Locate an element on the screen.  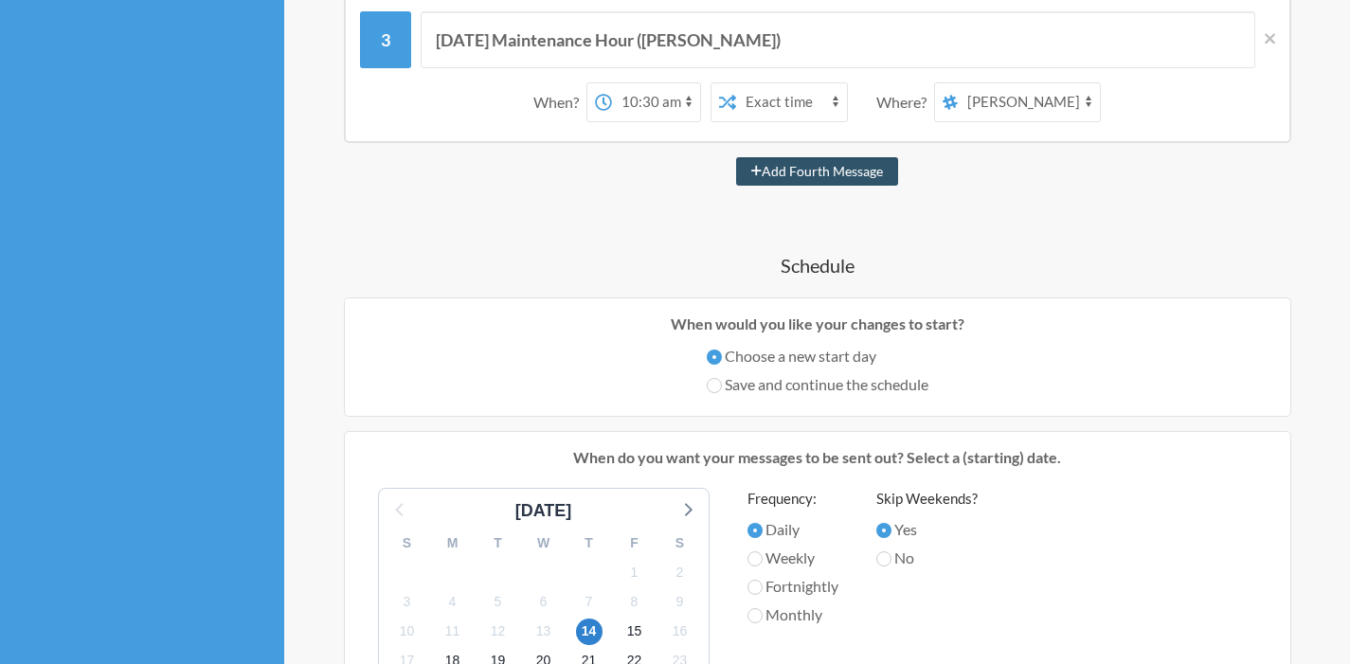
span: Monday, September 8, 2025 is located at coordinates (635, 602).